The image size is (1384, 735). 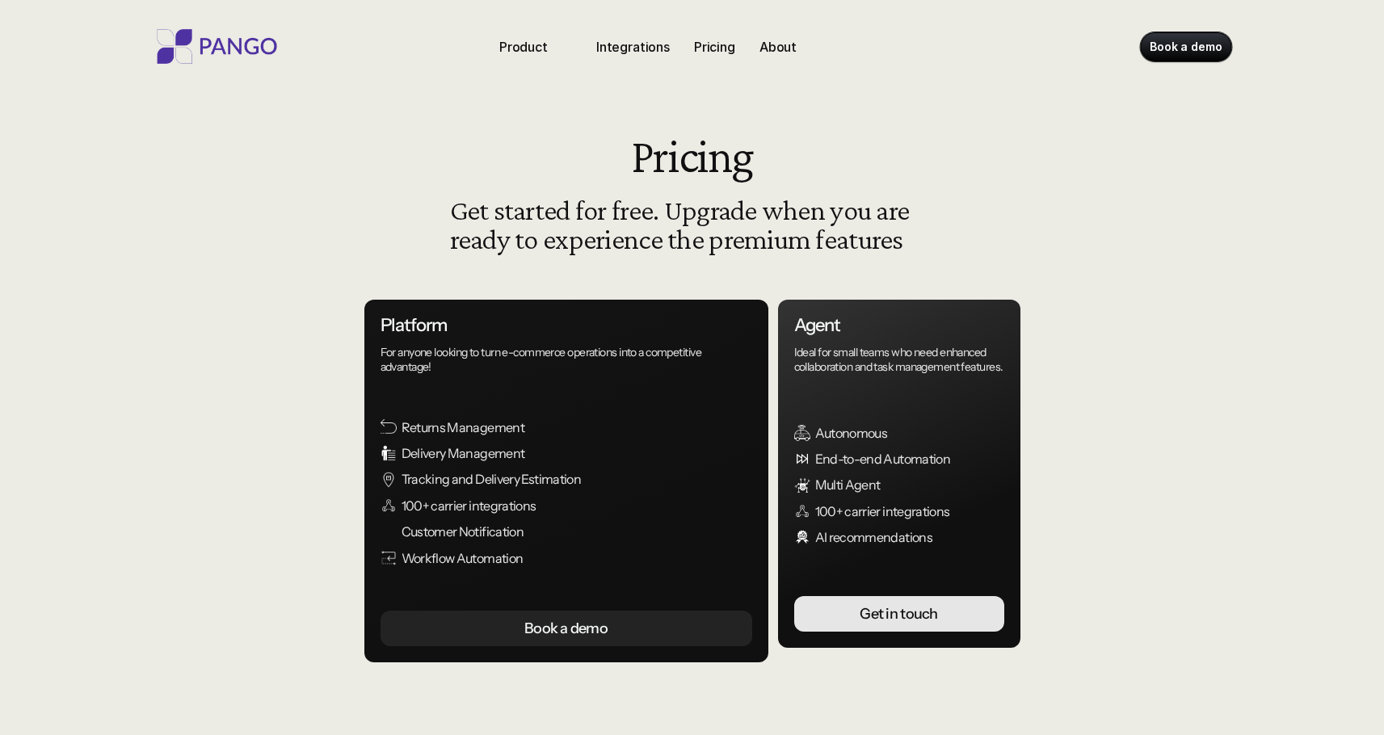 What do you see at coordinates (1185, 47) in the screenshot?
I see `a: Book a demo` at bounding box center [1185, 47].